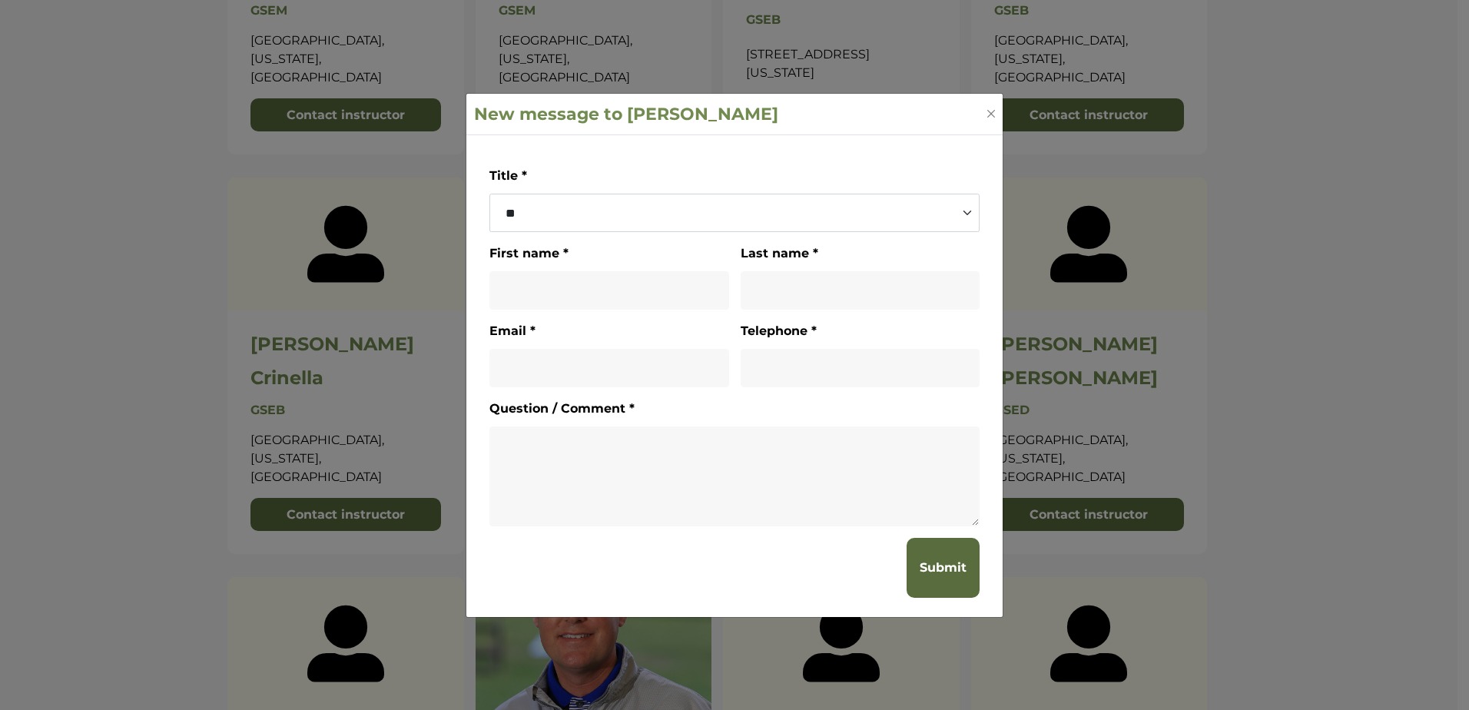  What do you see at coordinates (991, 114) in the screenshot?
I see `button: Close` at bounding box center [991, 114].